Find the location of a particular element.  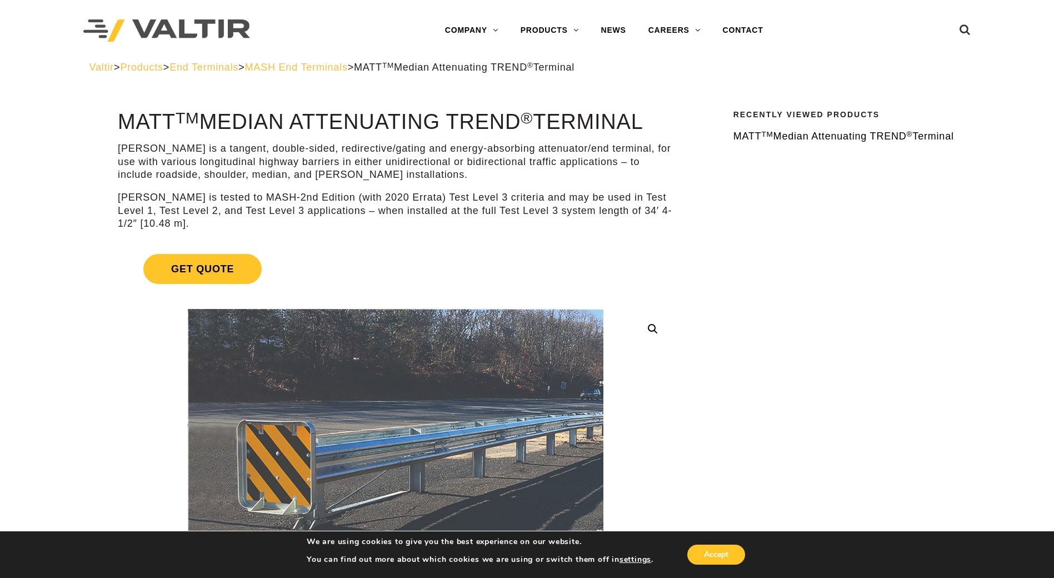

a: COMPANY is located at coordinates (472, 31).